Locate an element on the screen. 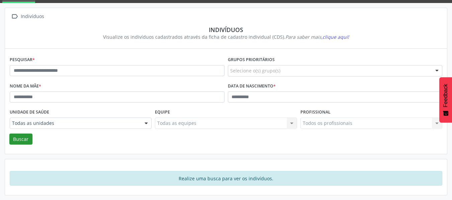 This screenshot has width=452, height=200. div: Visualize os indivíduos cadastrados através da ficha de cadastro individual (CDS). is located at coordinates (226, 37).